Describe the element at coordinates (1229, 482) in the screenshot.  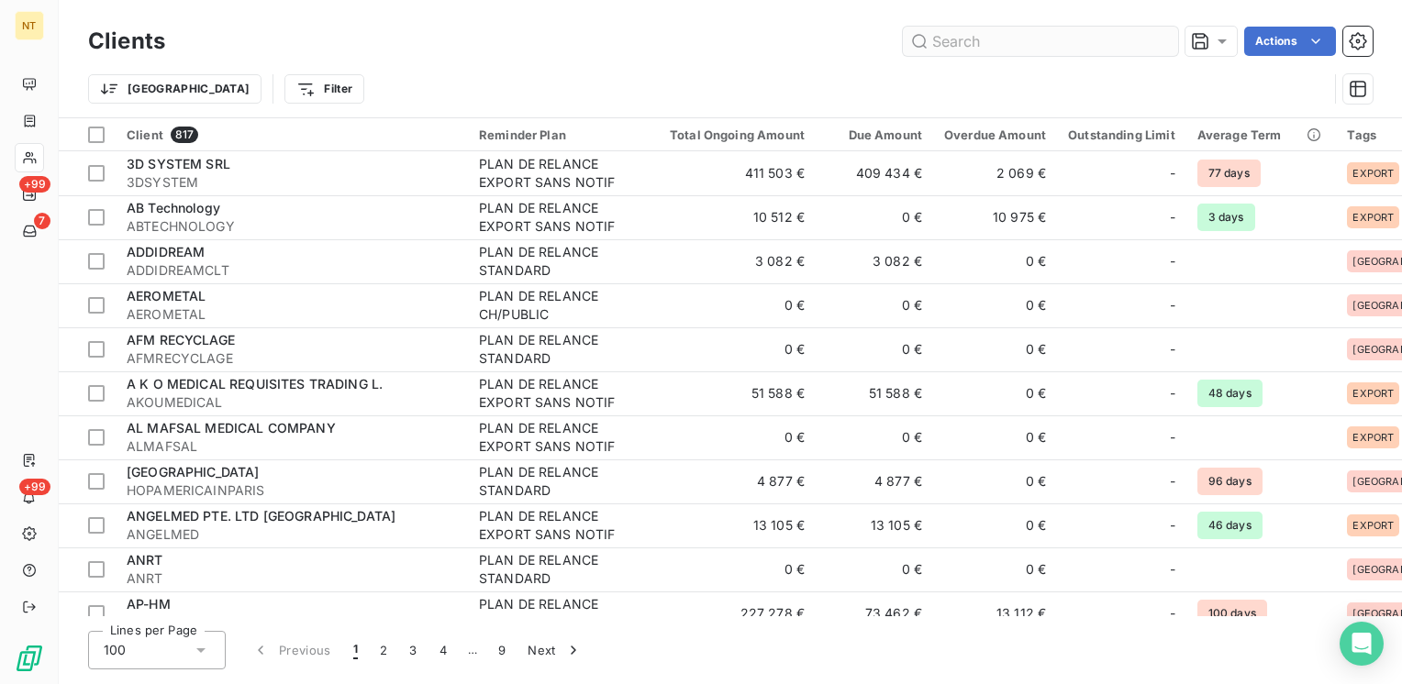
I see `span: 96 days` at that location.